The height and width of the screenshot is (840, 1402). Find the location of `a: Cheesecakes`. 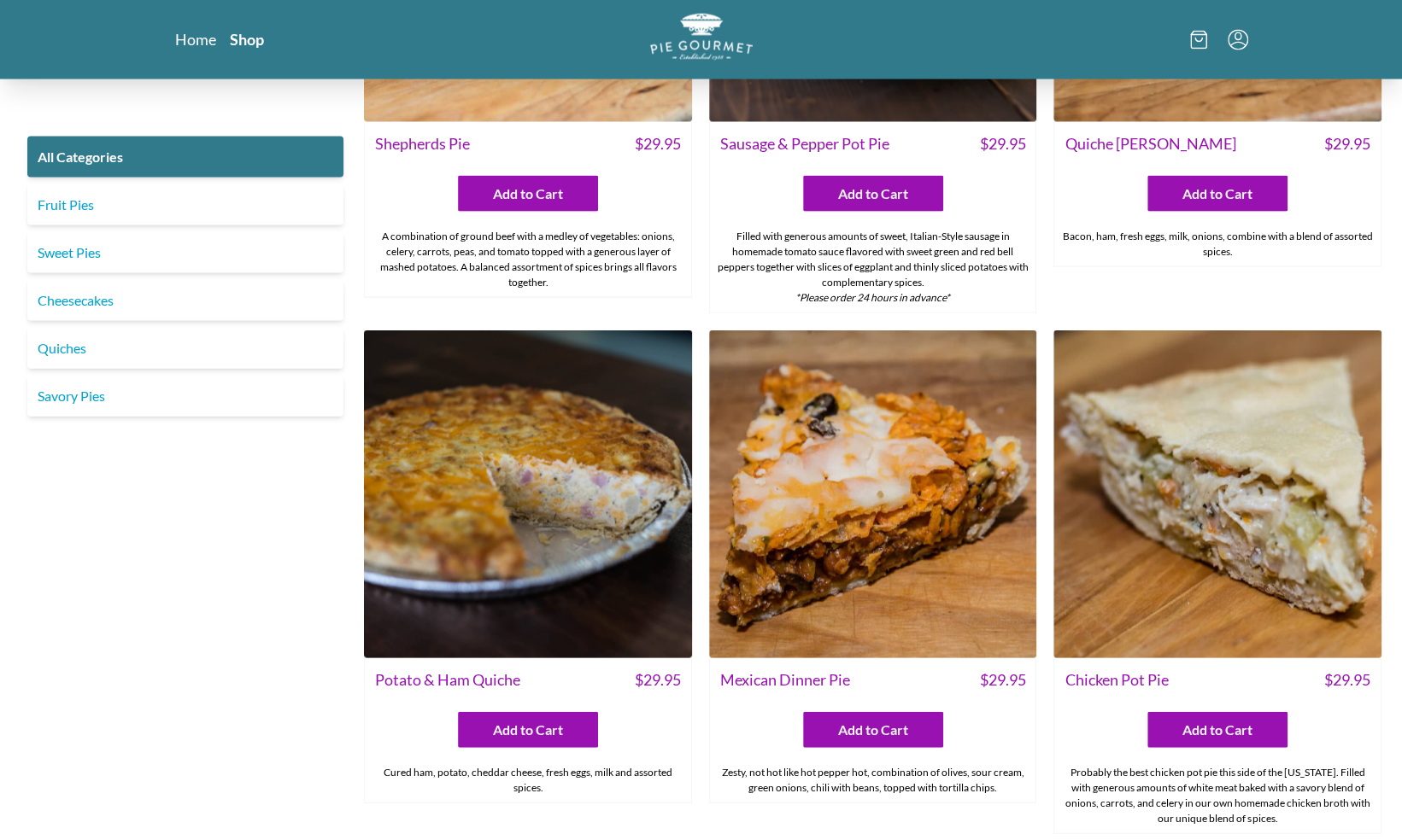

a: Cheesecakes is located at coordinates (186, 300).